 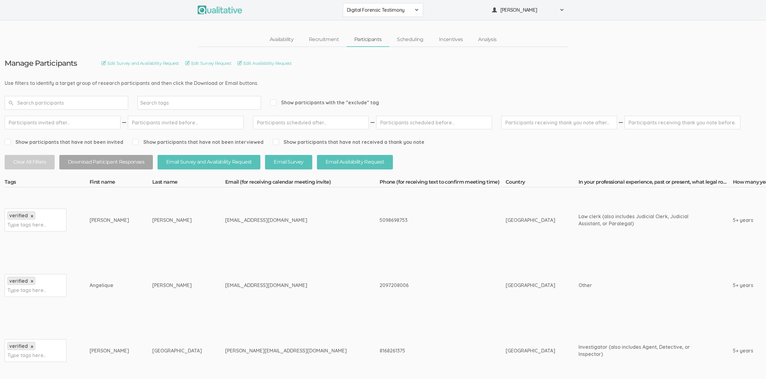 I want to click on input: Participants receiving thank you note after..., so click(x=559, y=123).